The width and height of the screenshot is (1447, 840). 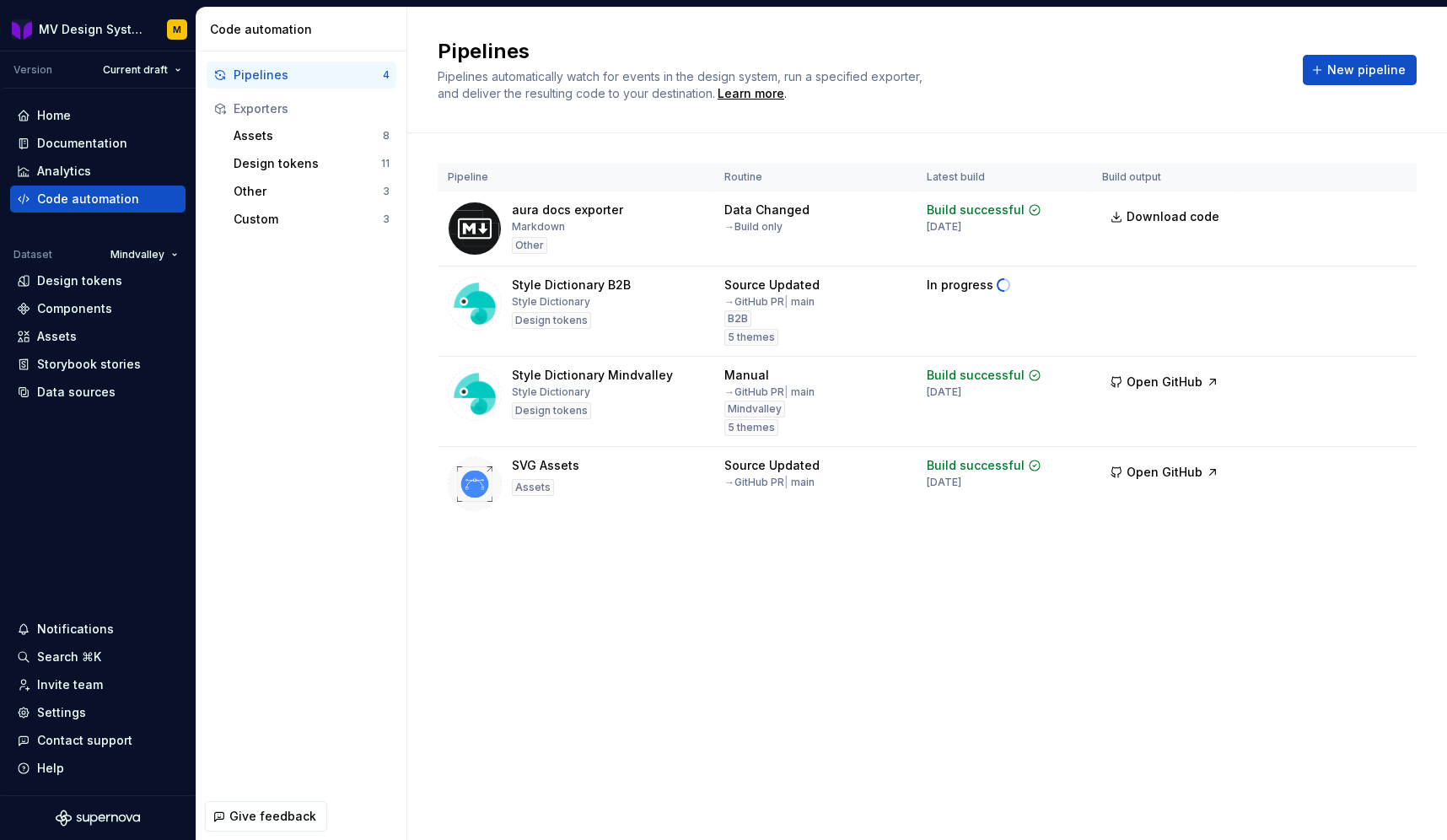 I want to click on div: B2B, so click(x=738, y=319).